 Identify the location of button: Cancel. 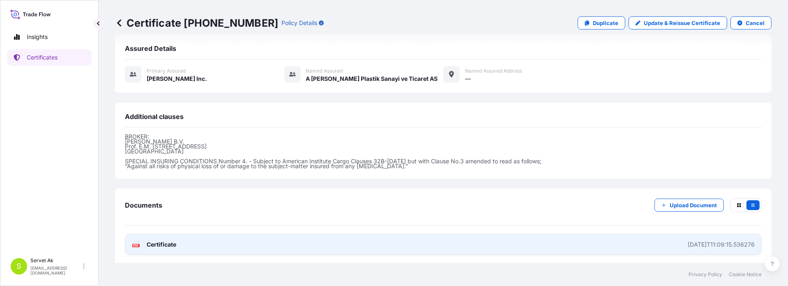
(751, 23).